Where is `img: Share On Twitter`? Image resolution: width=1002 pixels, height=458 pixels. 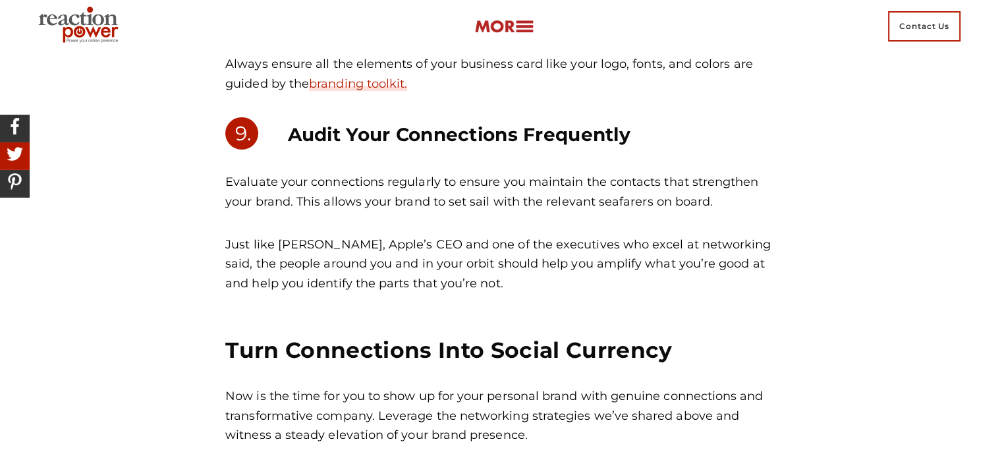 img: Share On Twitter is located at coordinates (14, 153).